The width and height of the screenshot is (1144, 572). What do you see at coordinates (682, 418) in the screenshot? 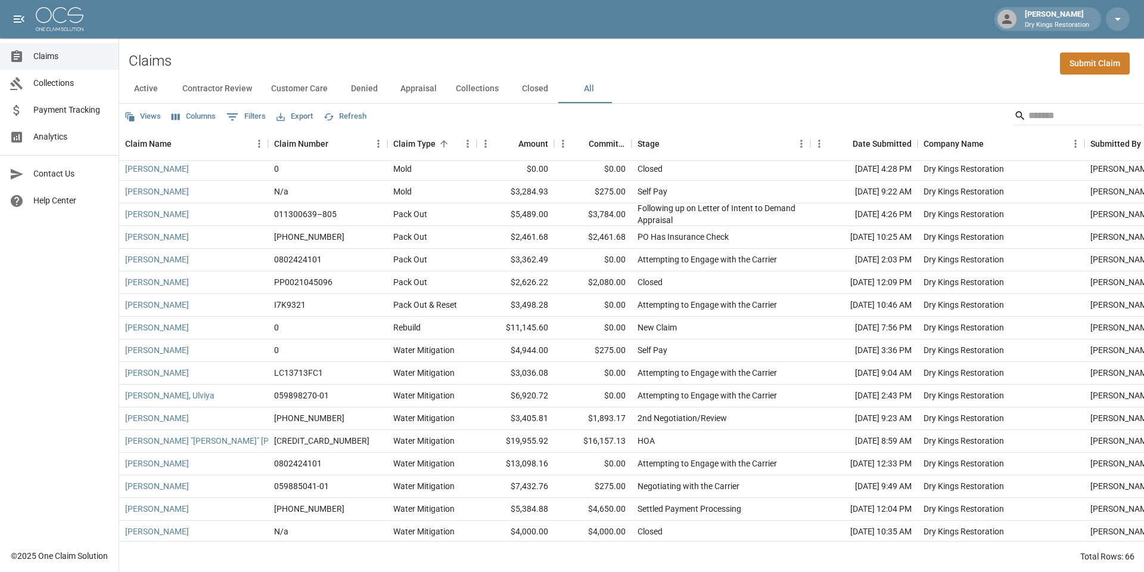
I see `div: 2nd Negotiation/Review` at bounding box center [682, 418].